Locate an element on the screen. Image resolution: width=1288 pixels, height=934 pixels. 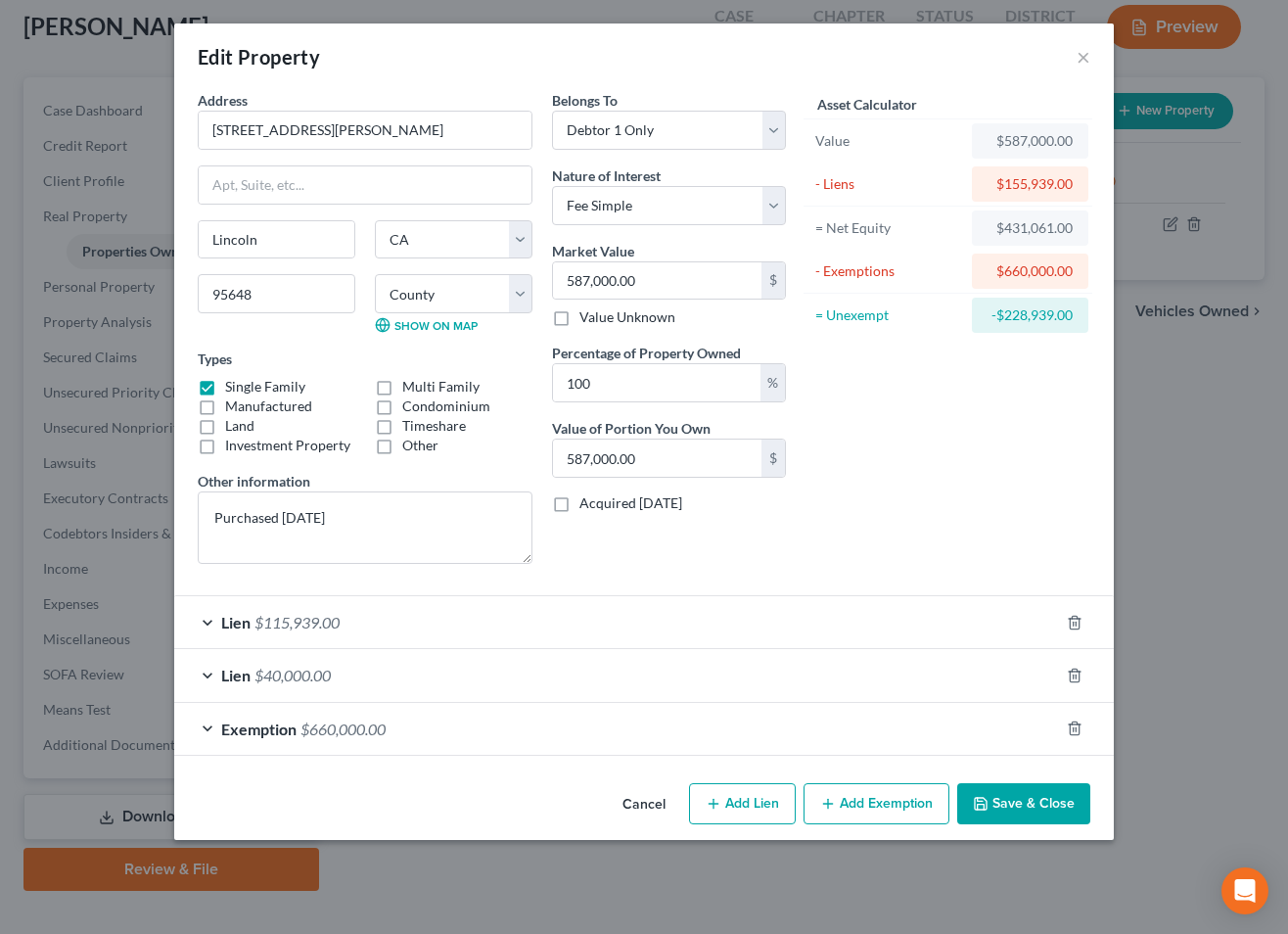
label: Multi Family is located at coordinates (441, 387).